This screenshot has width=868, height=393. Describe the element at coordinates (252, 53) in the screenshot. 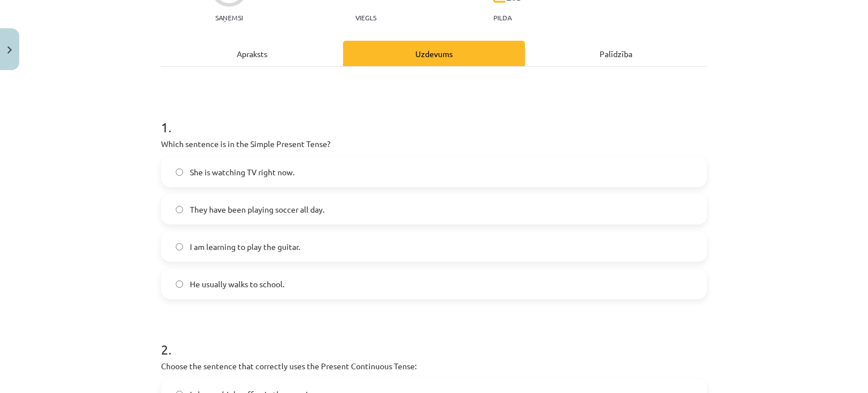

I see `div: Apraksts` at that location.